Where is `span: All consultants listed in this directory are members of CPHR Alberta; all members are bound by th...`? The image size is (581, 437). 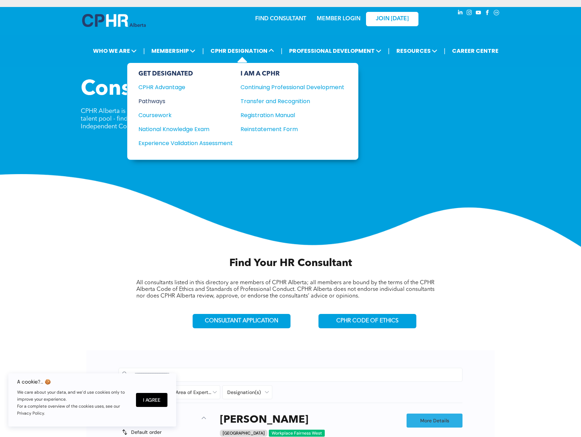
span: All consultants listed in this directory are members of CPHR Alberta; all members are bound by th... is located at coordinates (285, 289).